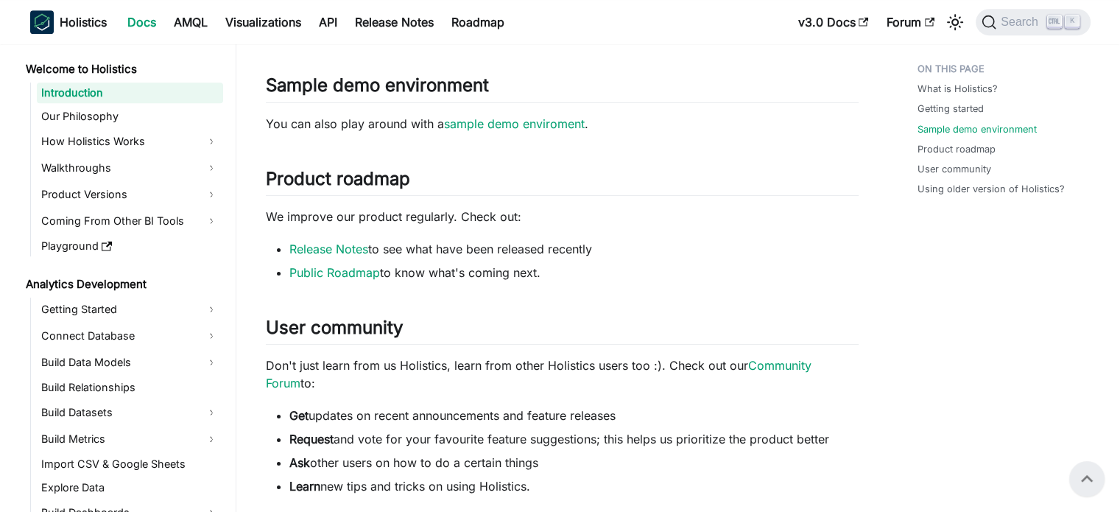 This screenshot has height=512, width=1120. I want to click on a: Community Forum, so click(538, 374).